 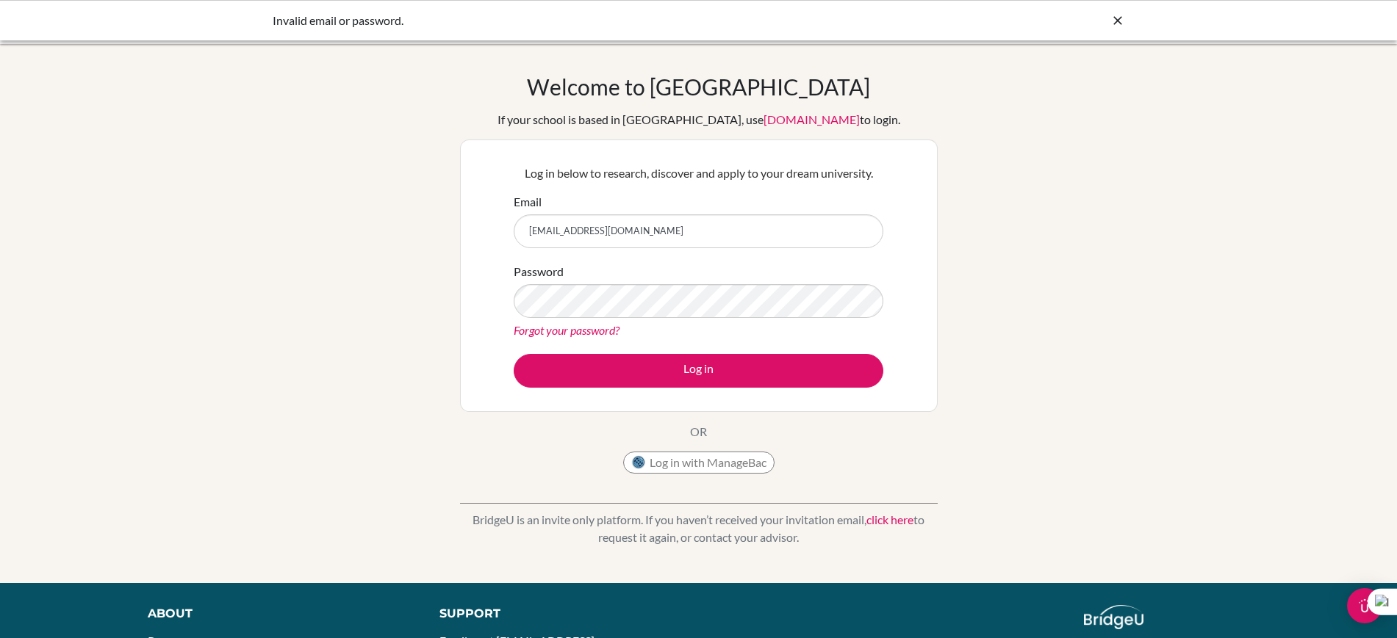 What do you see at coordinates (1113, 617) in the screenshot?
I see `img: logo_white@2x-f4f0deed5e89b7ecb1c2cc34c3e3d731f90f0f143d5ea2071677605dd97b5244.png` at bounding box center [1113, 617].